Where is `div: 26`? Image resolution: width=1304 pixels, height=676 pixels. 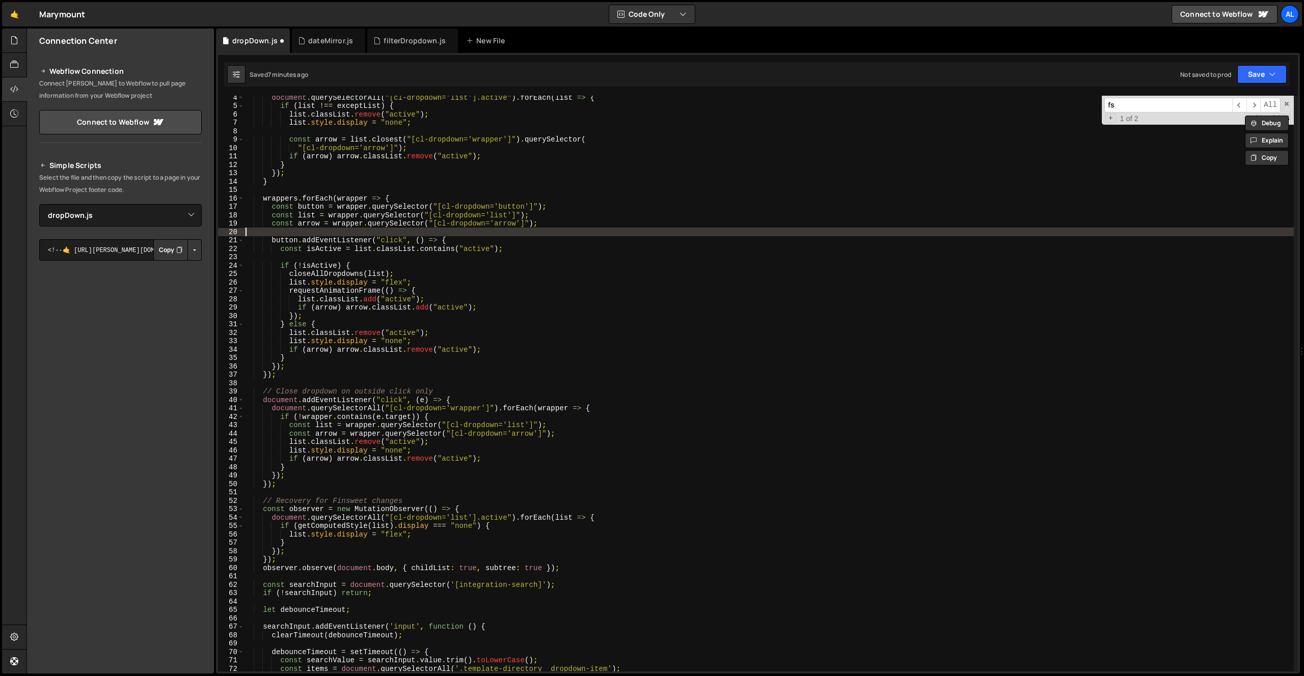
div: 26 is located at coordinates (231, 283).